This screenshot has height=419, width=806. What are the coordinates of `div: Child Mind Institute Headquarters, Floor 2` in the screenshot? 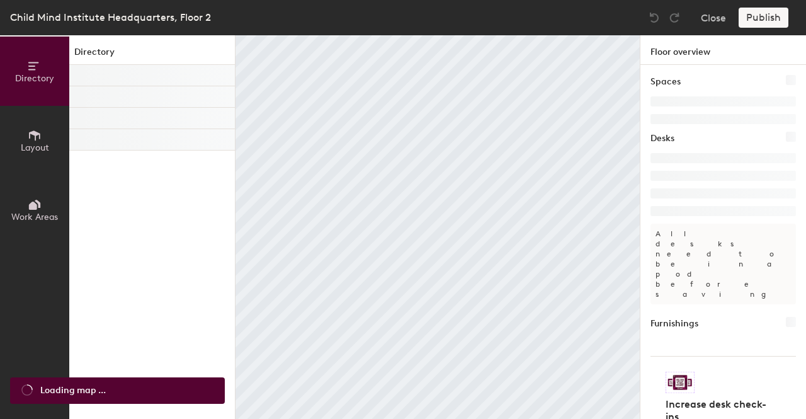 It's located at (110, 17).